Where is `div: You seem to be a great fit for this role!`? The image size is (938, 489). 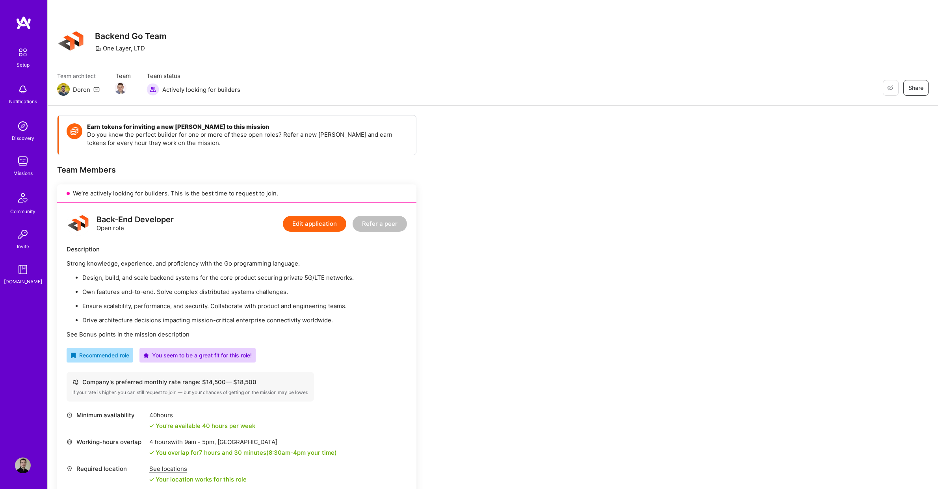
div: You seem to be a great fit for this role! is located at coordinates (197, 355).